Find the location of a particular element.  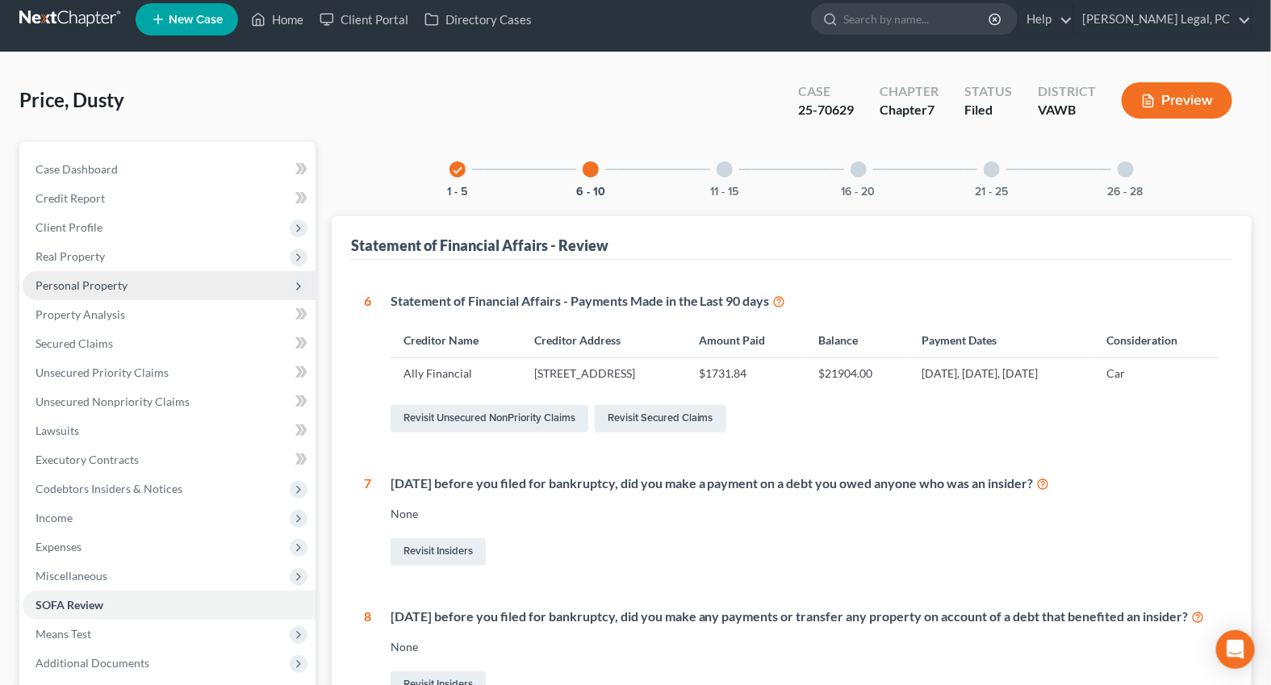

th: Creditor Name is located at coordinates (456, 341).